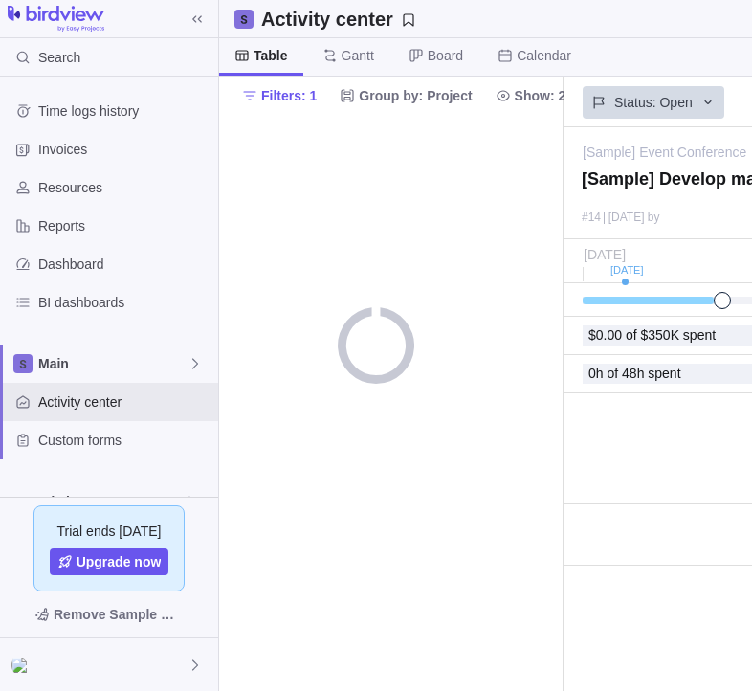  What do you see at coordinates (358, 56) in the screenshot?
I see `span: Gantt` at bounding box center [358, 56].